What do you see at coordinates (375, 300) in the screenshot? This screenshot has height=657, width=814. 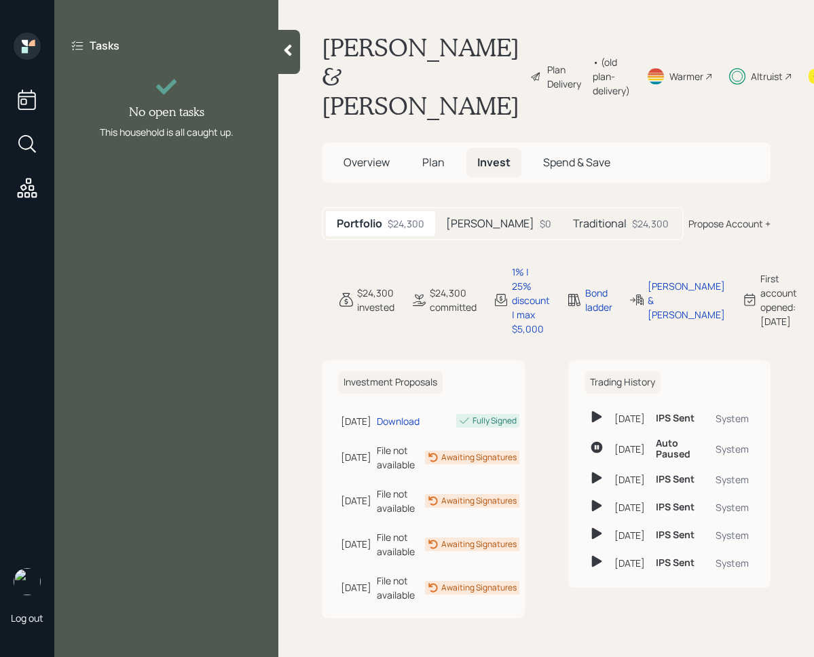 I see `div: $24,300 invested` at bounding box center [375, 300].